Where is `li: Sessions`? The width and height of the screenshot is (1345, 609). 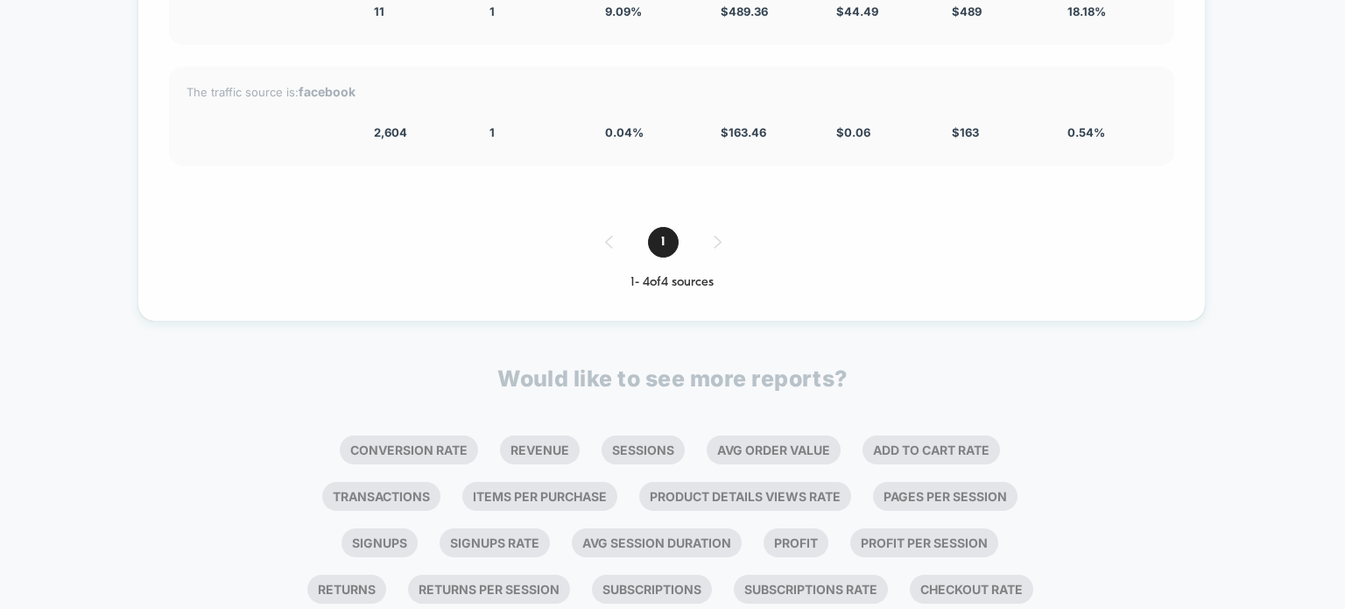 li: Sessions is located at coordinates (643, 449).